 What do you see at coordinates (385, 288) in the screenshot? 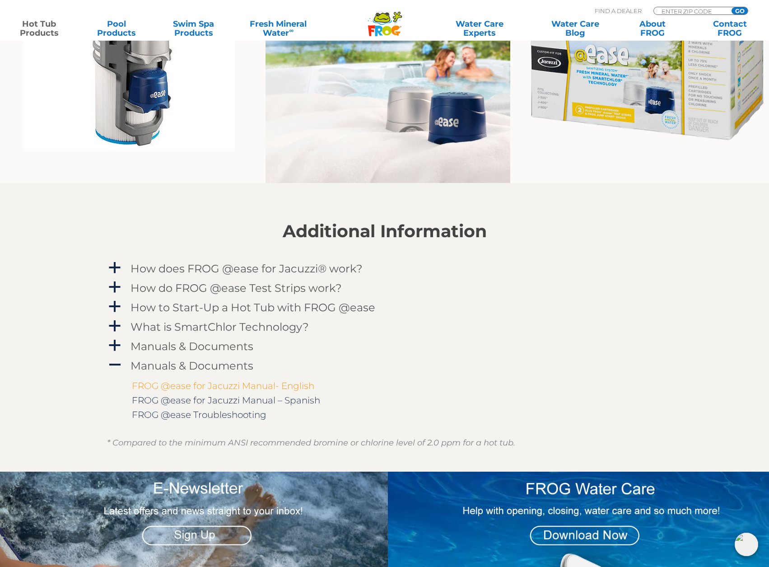
I see `a: a How do FROG @ease Test Strips work?` at bounding box center [385, 288].